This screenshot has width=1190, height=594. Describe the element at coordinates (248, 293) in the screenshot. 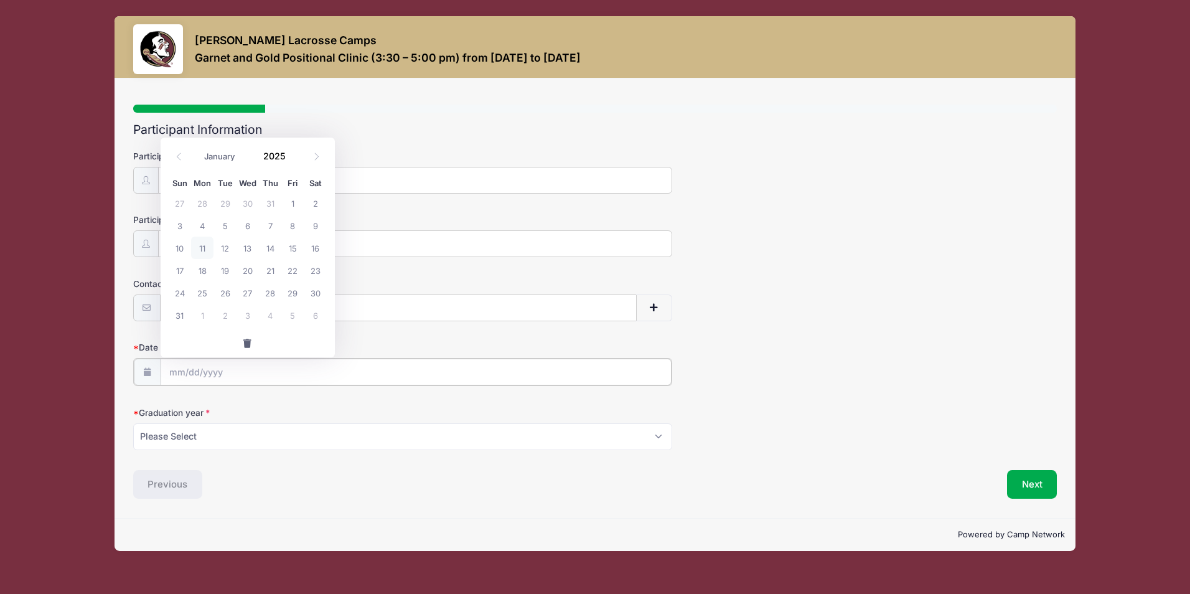

I see `span: August 27, 2025` at that location.